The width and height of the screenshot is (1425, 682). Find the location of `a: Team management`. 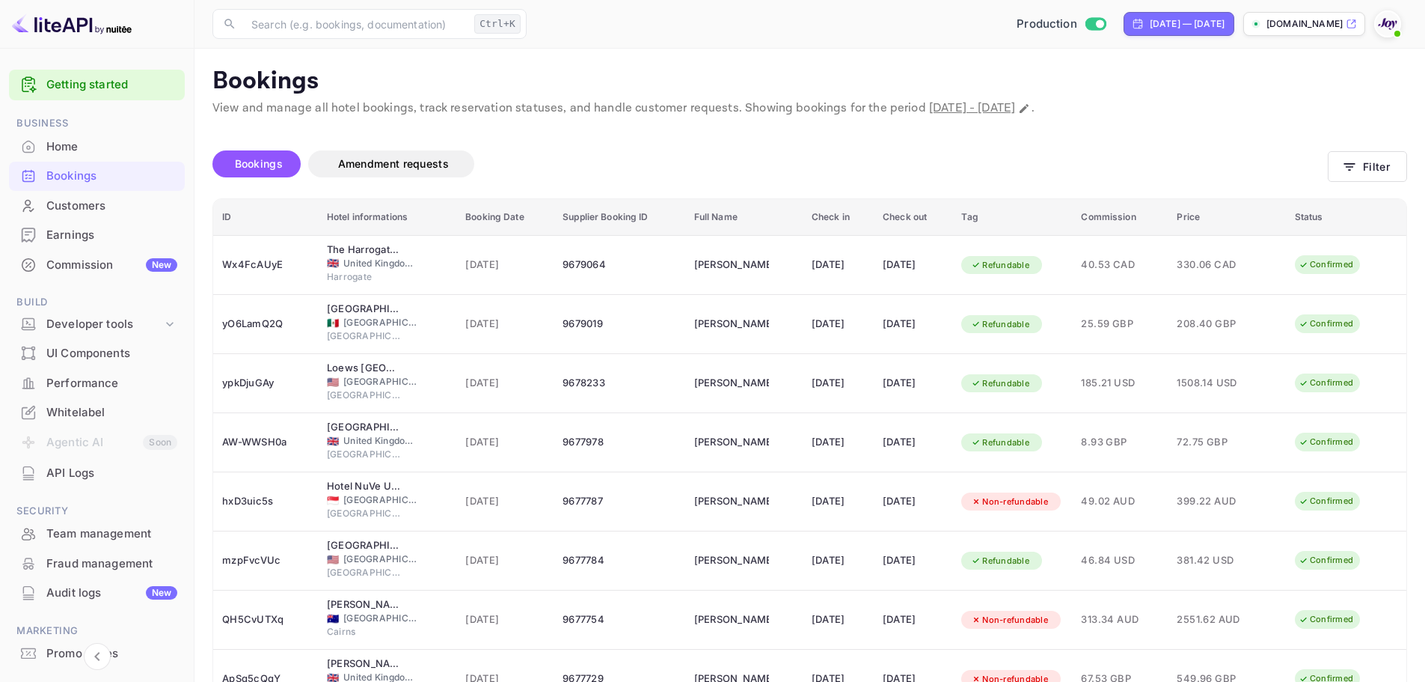

a: Team management is located at coordinates (97, 533).